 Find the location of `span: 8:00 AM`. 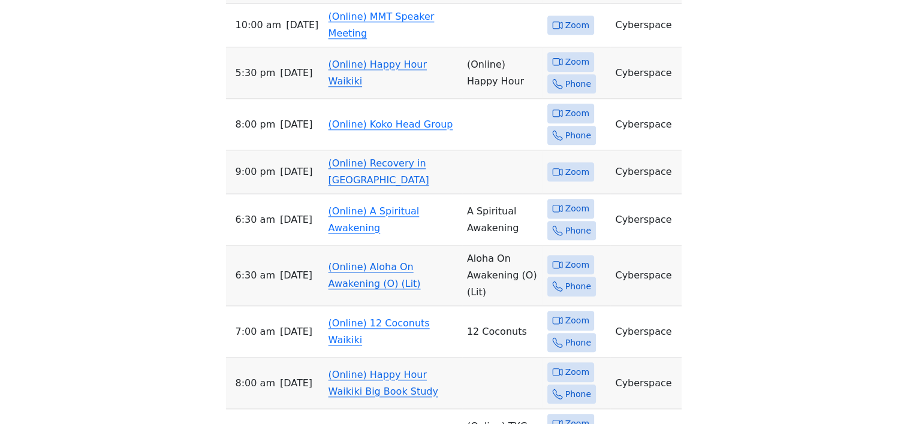

span: 8:00 AM is located at coordinates (255, 383).